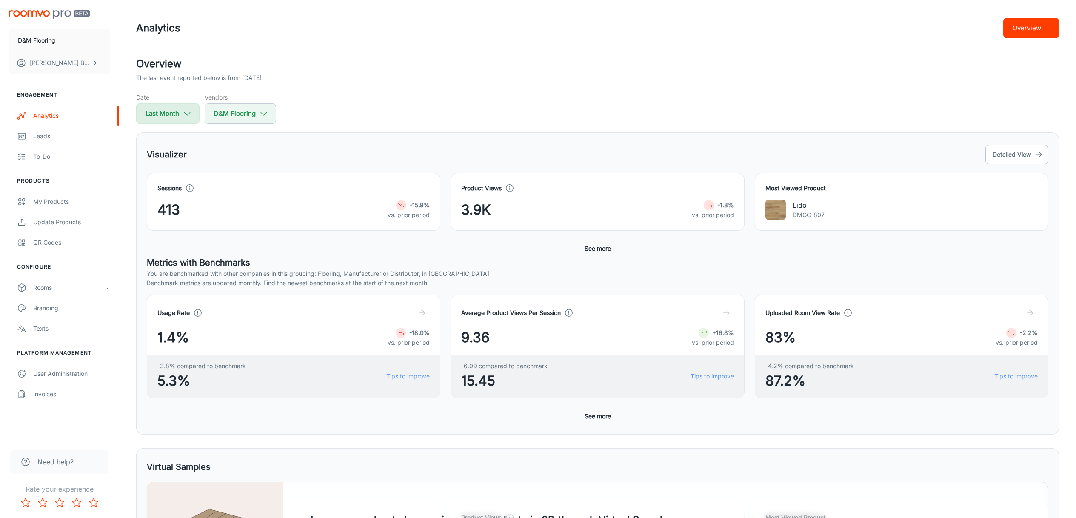  I want to click on div: Branding, so click(72, 308).